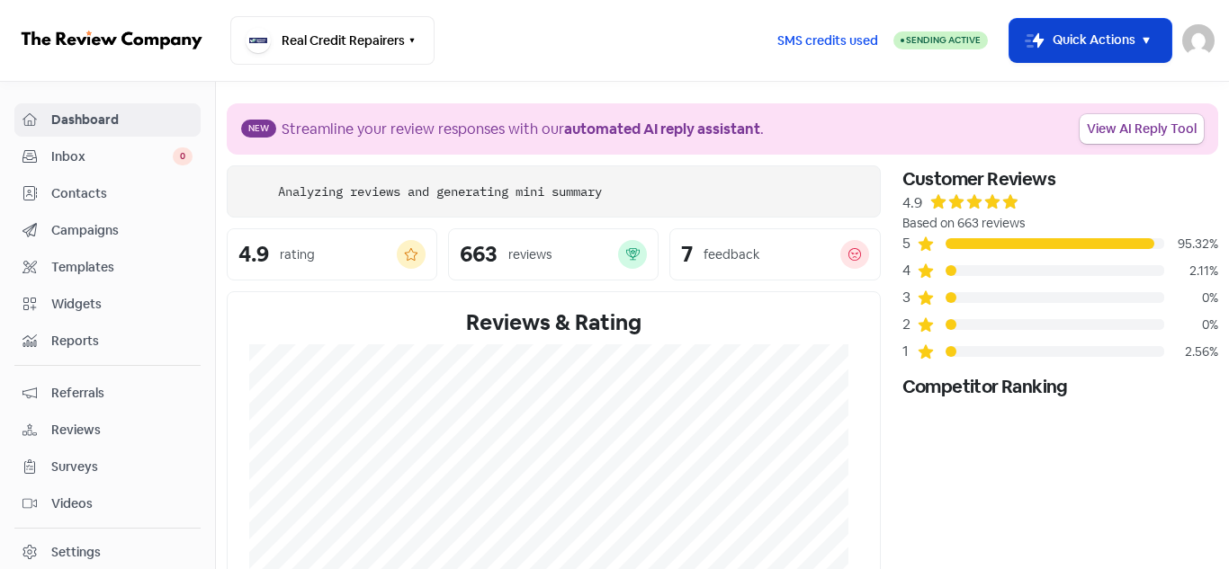 The image size is (1229, 569). What do you see at coordinates (940, 40) in the screenshot?
I see `a: Sending Active` at bounding box center [940, 40].